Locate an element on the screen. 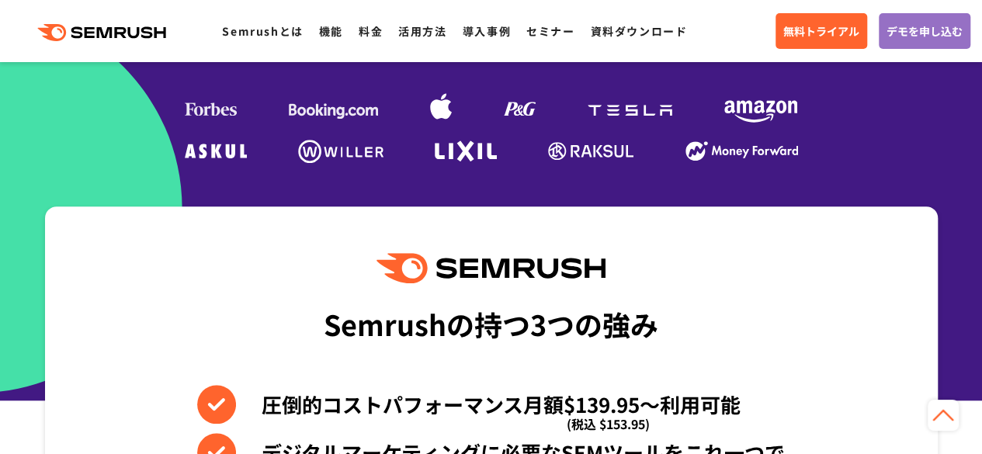 This screenshot has width=982, height=454. a: Semrushとは is located at coordinates (262, 31).